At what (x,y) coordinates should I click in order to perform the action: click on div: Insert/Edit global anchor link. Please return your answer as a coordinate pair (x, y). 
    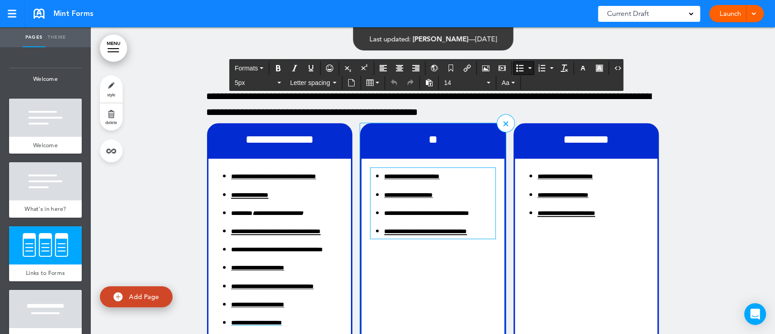
    Looking at the image, I should click on (434, 68).